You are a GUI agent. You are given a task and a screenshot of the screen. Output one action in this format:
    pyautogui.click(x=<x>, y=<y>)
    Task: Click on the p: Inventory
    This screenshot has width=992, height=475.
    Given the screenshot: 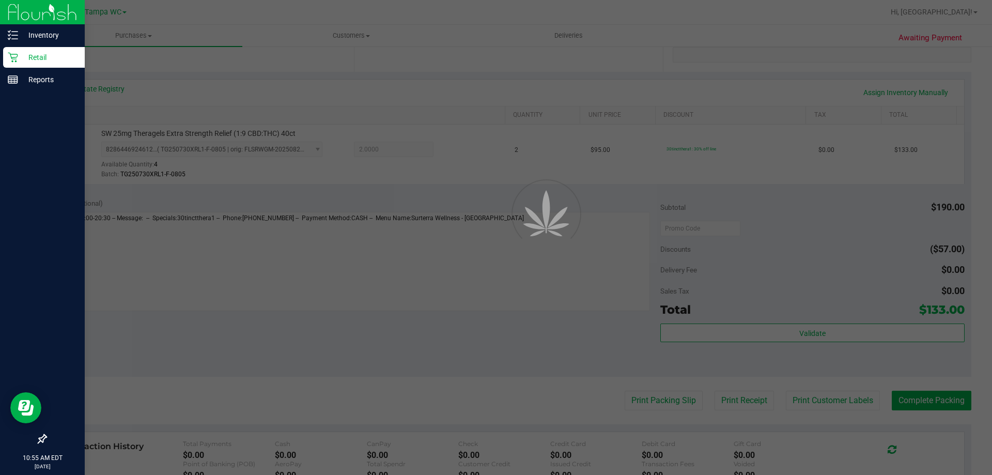 What is the action you would take?
    pyautogui.click(x=49, y=35)
    